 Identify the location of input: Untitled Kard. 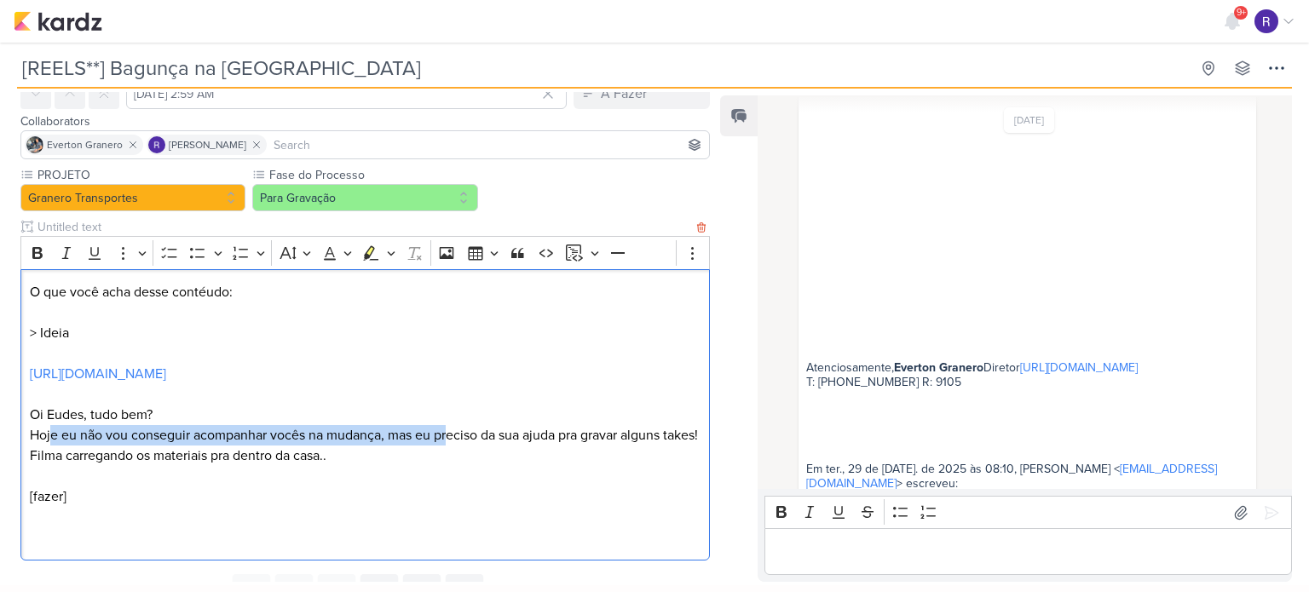
(603, 68).